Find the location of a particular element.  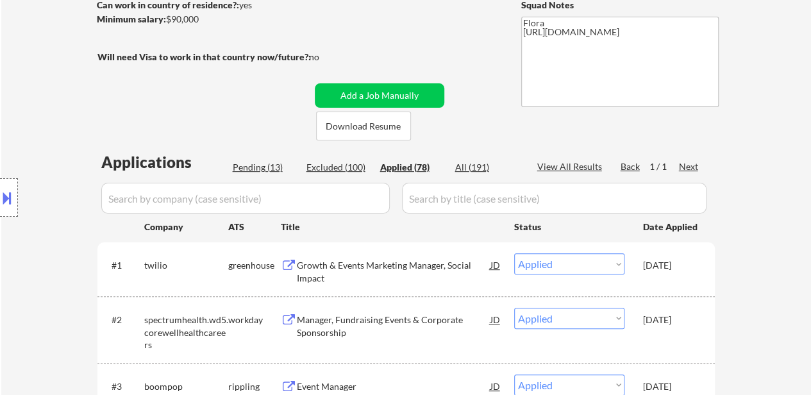

div: #3 is located at coordinates (122, 386).